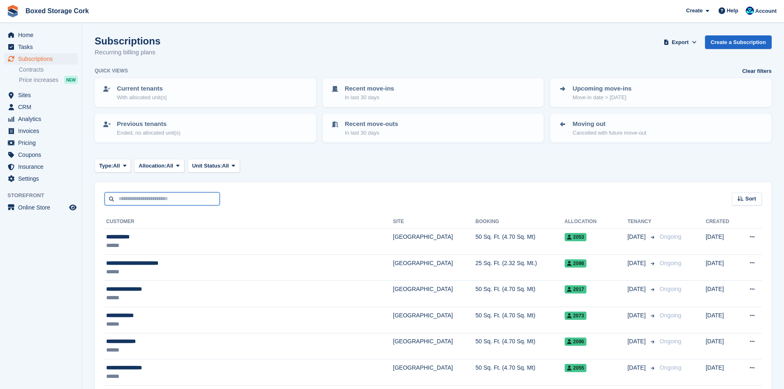 This screenshot has height=389, width=784. What do you see at coordinates (602, 88) in the screenshot?
I see `p: Upcoming move-ins` at bounding box center [602, 88].